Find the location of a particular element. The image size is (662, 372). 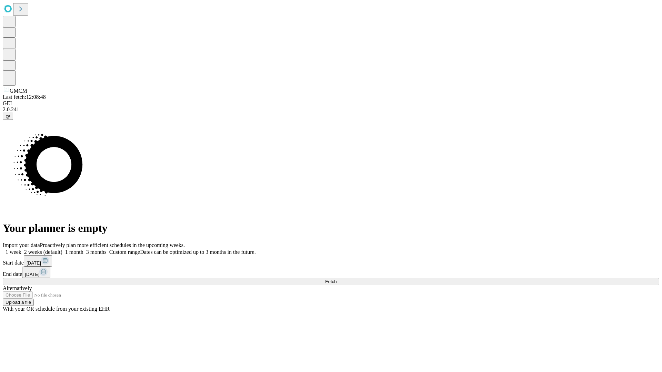

span: 3 months is located at coordinates (96, 252).